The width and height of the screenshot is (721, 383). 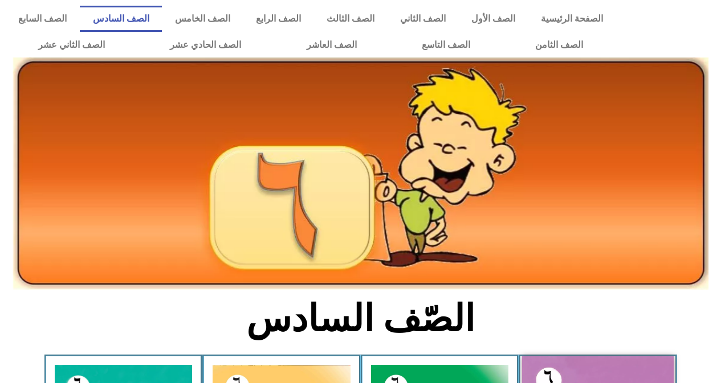 What do you see at coordinates (43, 19) in the screenshot?
I see `a: الصف السابع` at bounding box center [43, 19].